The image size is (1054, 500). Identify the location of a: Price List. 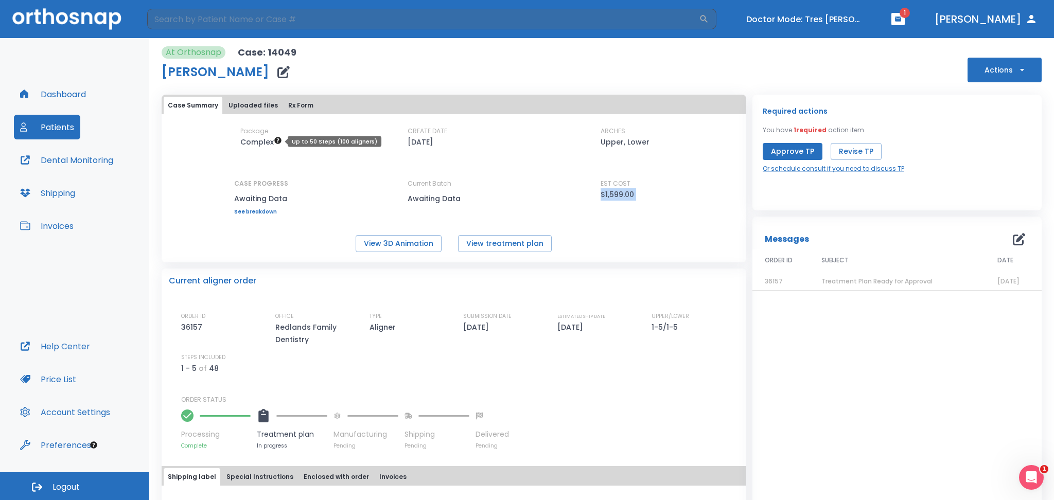
(48, 379).